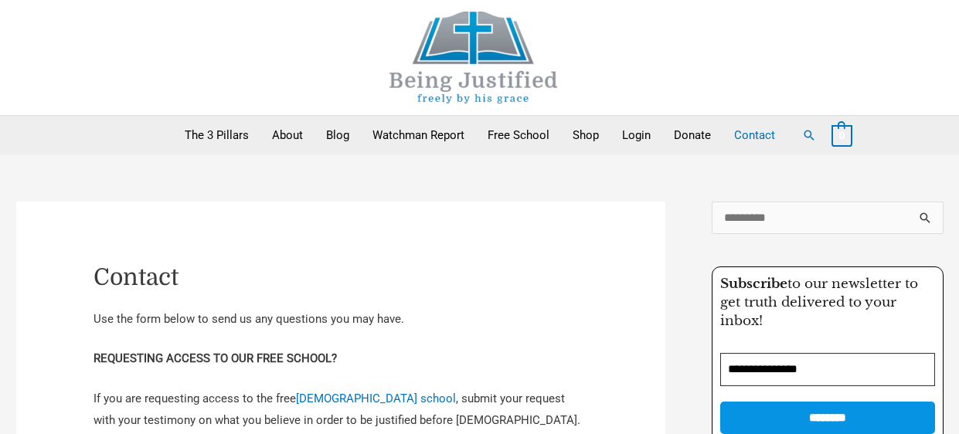 The height and width of the screenshot is (434, 959). What do you see at coordinates (754, 135) in the screenshot?
I see `a: Contact` at bounding box center [754, 135].